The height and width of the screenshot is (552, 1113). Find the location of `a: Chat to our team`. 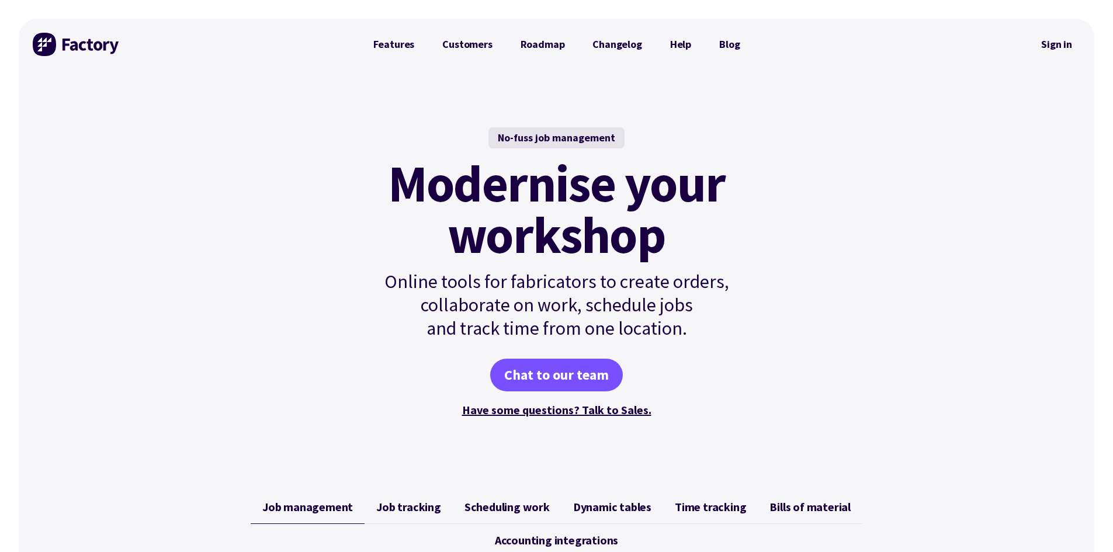

a: Chat to our team is located at coordinates (556, 375).